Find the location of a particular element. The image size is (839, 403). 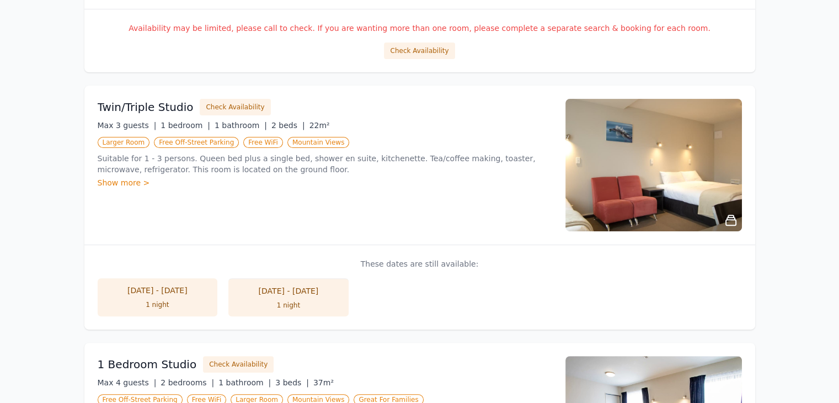

span: 2 beds | is located at coordinates (288, 125).